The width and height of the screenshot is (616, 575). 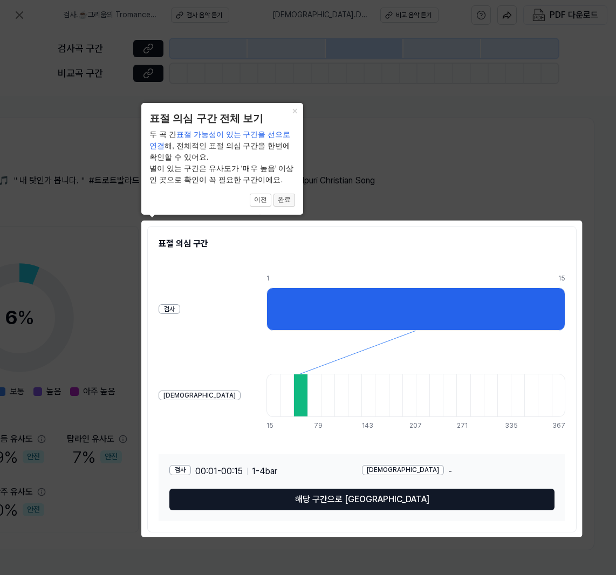 What do you see at coordinates (362, 244) in the screenshot?
I see `h2: 표절 의심 구간` at bounding box center [362, 244].